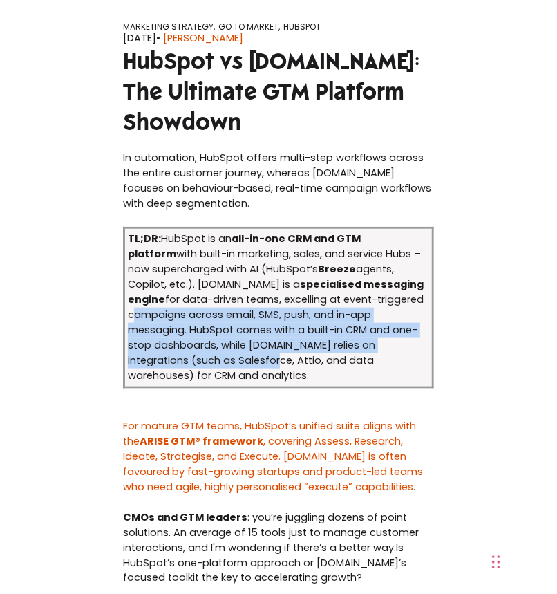 The width and height of the screenshot is (557, 594). What do you see at coordinates (270, 433) in the screenshot?
I see `a: For mature GTM teams, HubSpot’s unified suite aligns with the` at bounding box center [270, 433].